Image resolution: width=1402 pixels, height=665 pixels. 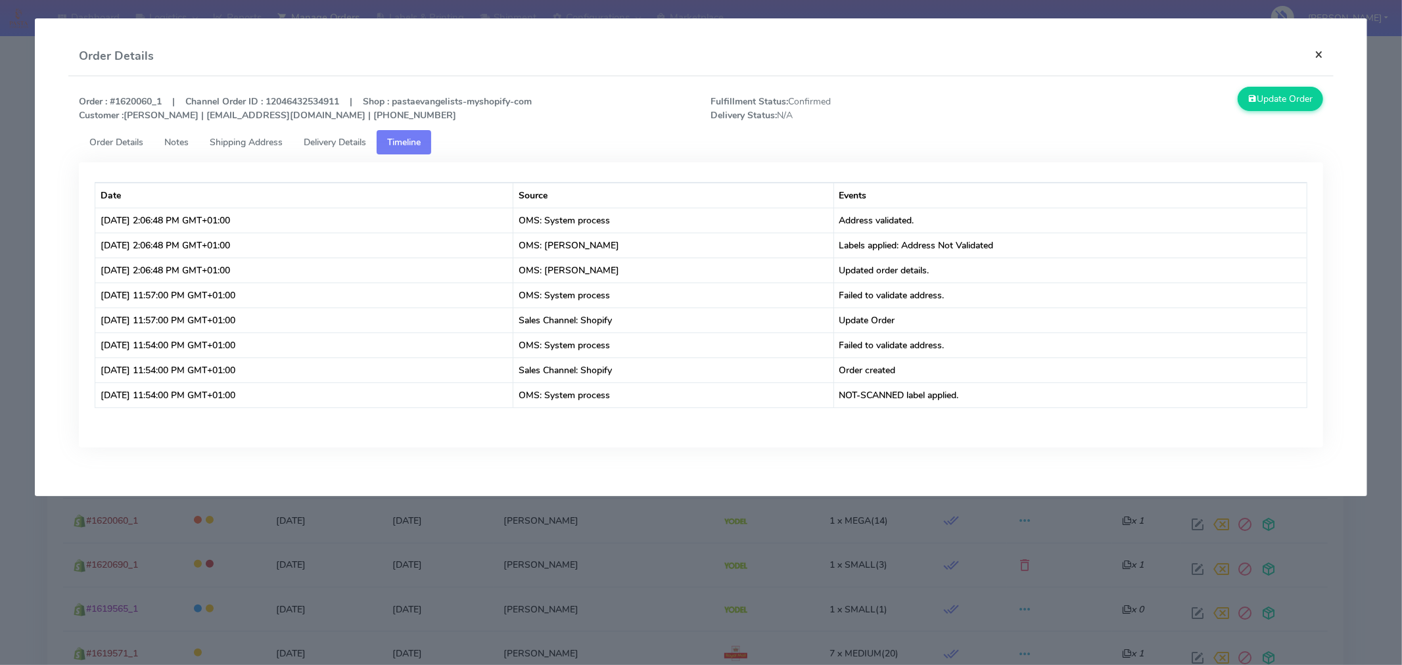 What do you see at coordinates (304, 195) in the screenshot?
I see `th: Date` at bounding box center [304, 195].